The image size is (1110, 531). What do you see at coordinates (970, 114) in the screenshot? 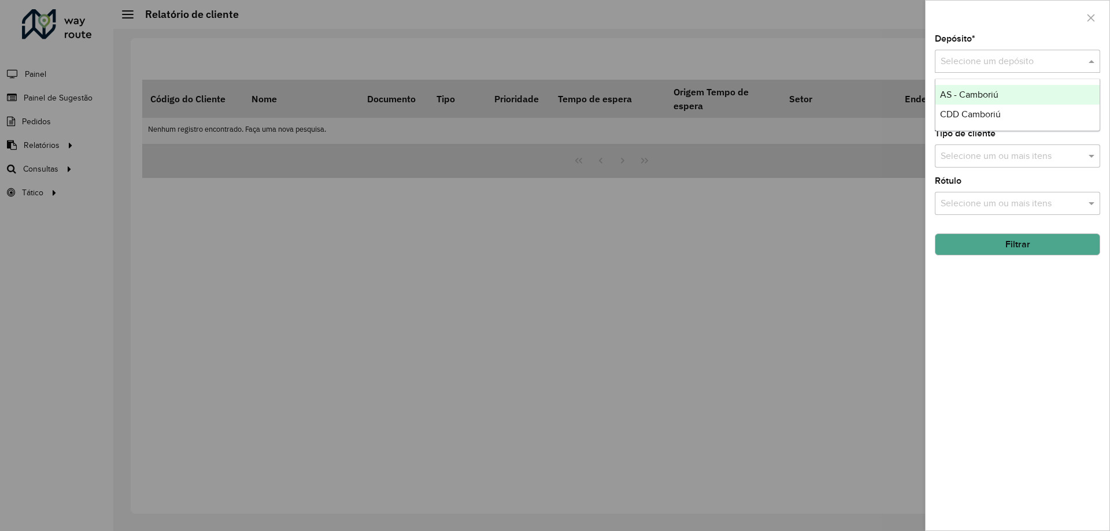
I see `span: CDD Camboriú` at bounding box center [970, 114].